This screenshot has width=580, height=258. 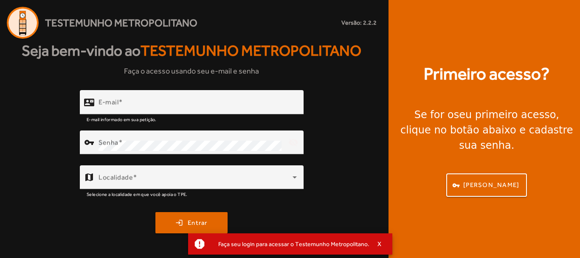 I want to click on mat-label: E-mail, so click(x=108, y=102).